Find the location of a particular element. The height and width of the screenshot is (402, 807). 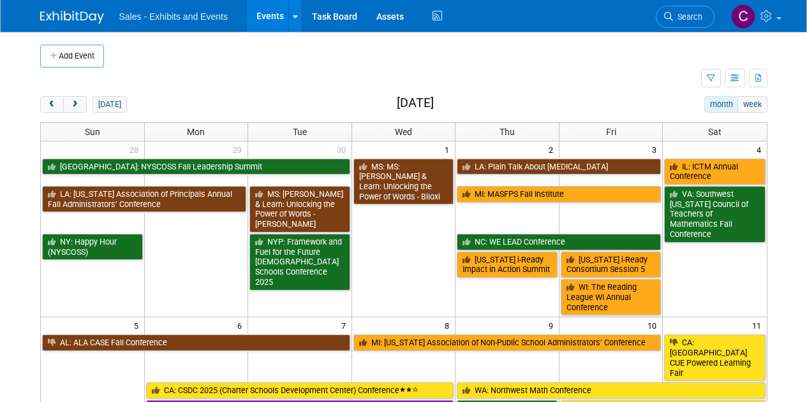

span: 3 is located at coordinates (656, 149).